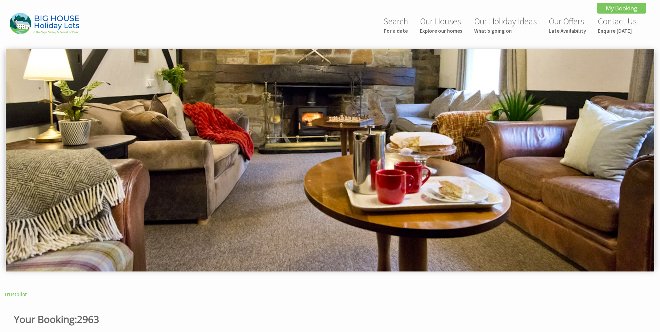  I want to click on a: Our HousesExplore our homes, so click(441, 25).